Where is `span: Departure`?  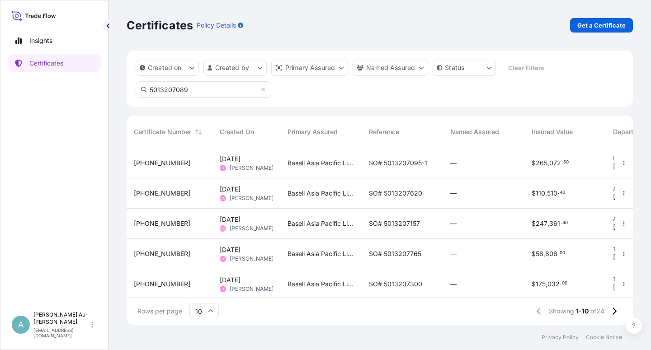 span: Departure is located at coordinates (628, 132).